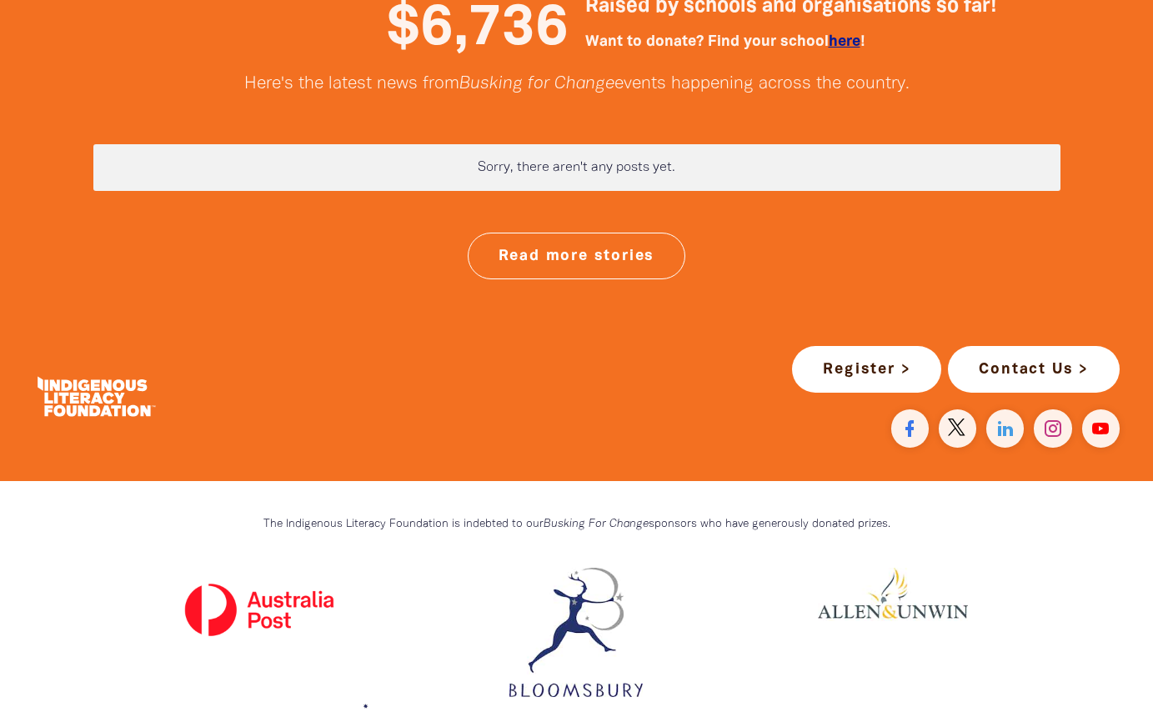  What do you see at coordinates (1100, 428) in the screenshot?
I see `a: Find us on YouTube` at bounding box center [1100, 428].